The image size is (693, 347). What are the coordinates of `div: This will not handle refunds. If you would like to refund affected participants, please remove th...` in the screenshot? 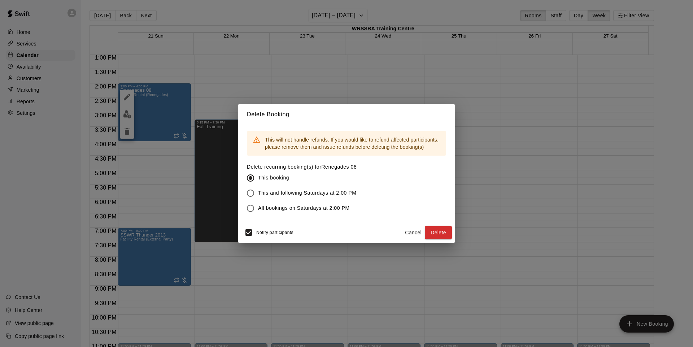 It's located at (353, 143).